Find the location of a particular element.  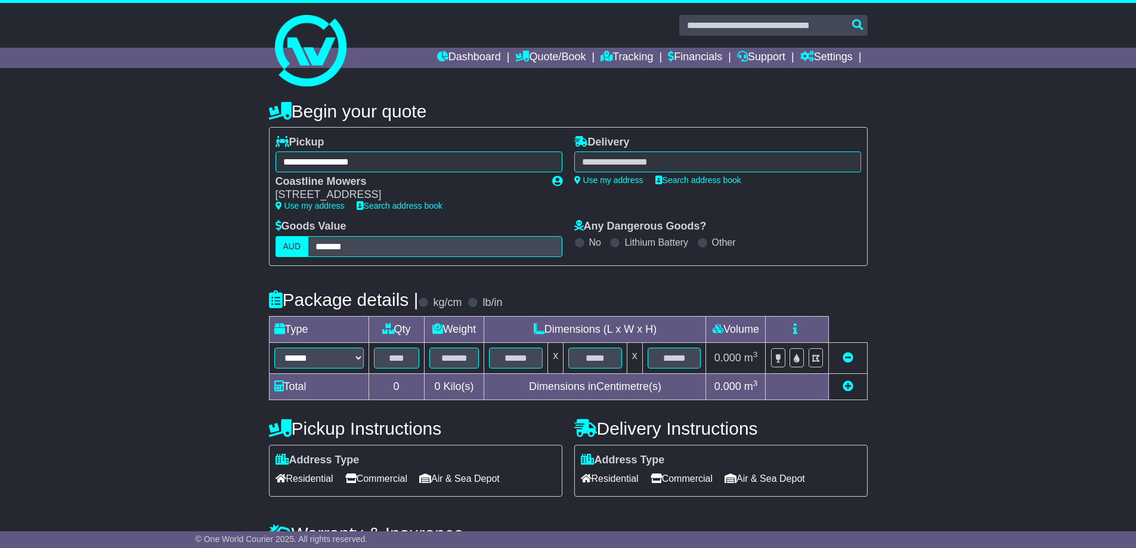

label: Other is located at coordinates (724, 242).